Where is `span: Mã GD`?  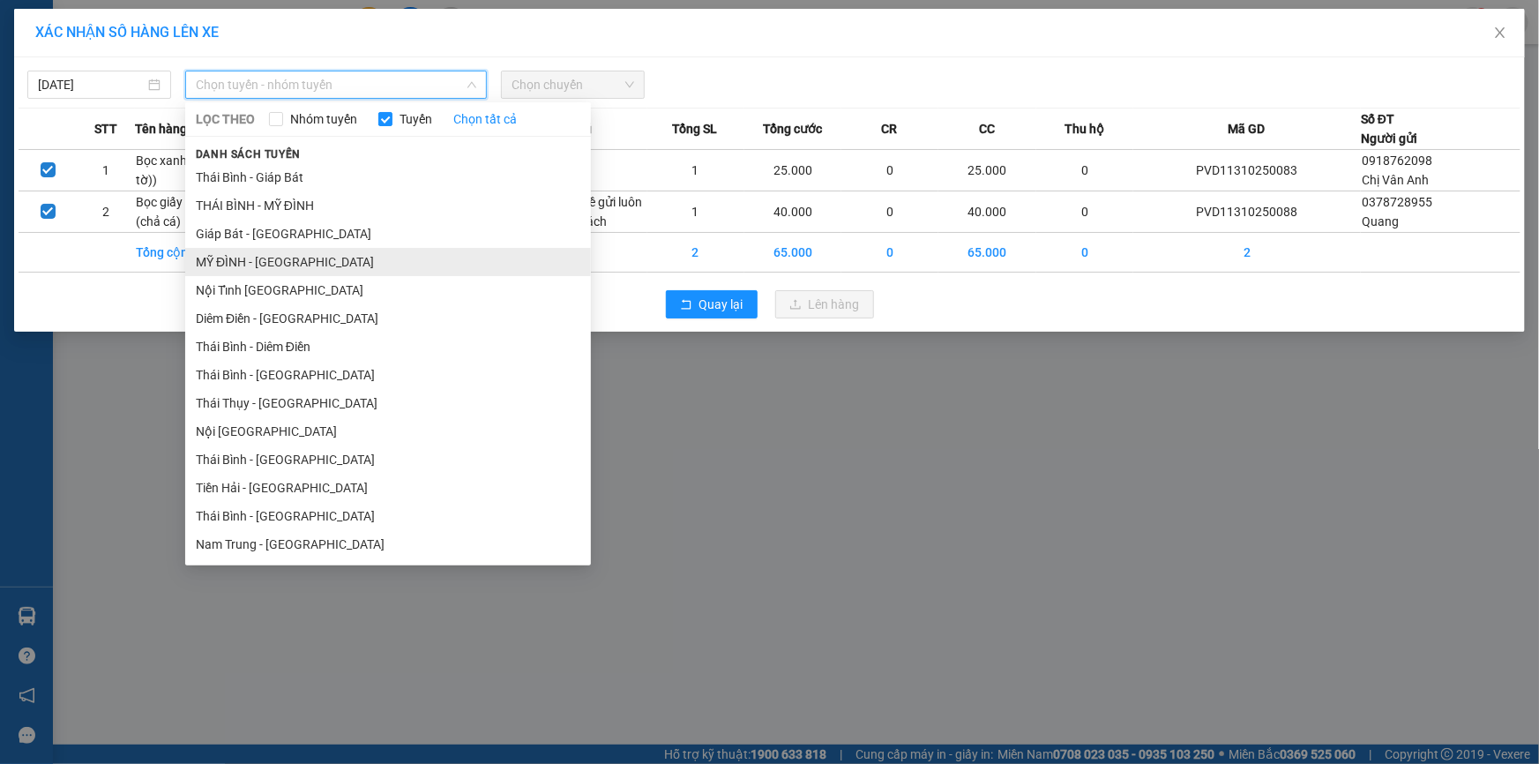 span: Mã GD is located at coordinates (1247, 129).